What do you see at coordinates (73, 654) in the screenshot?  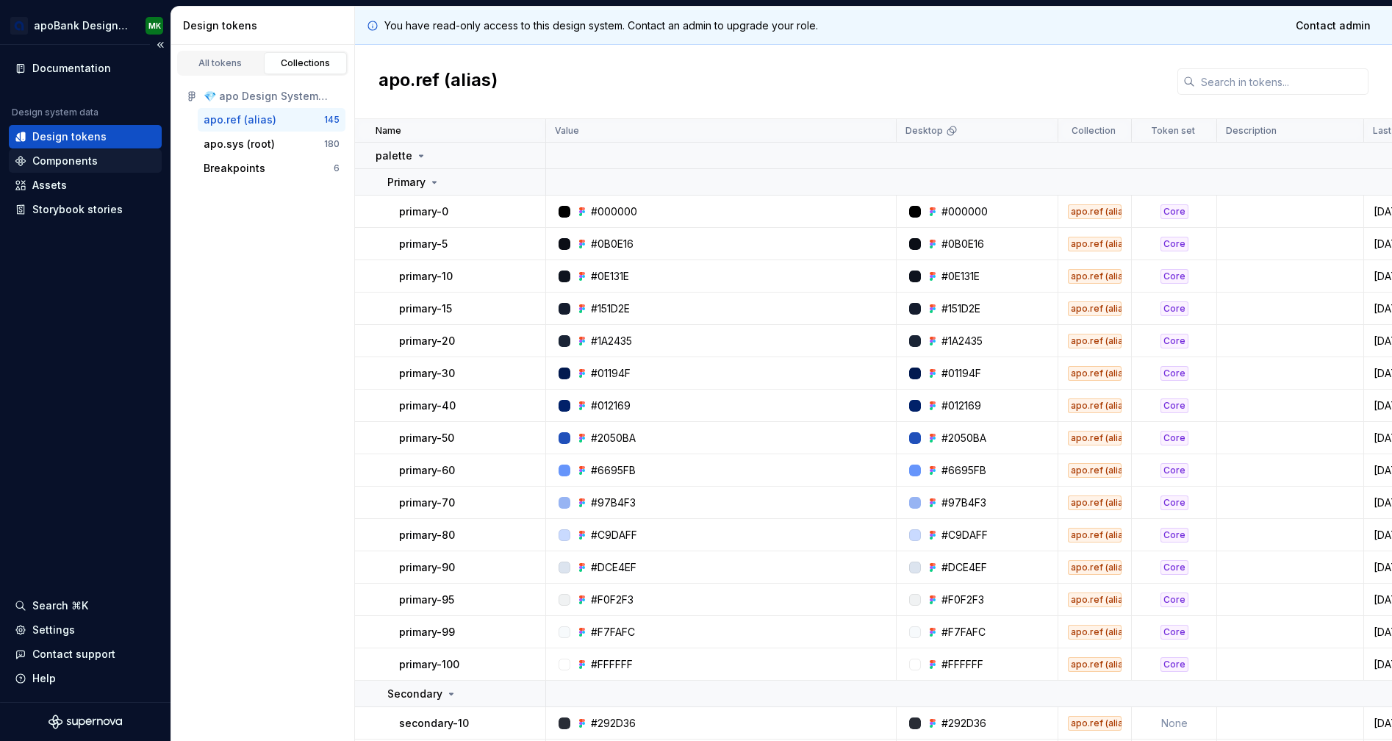 I see `div: Contact support` at bounding box center [73, 654].